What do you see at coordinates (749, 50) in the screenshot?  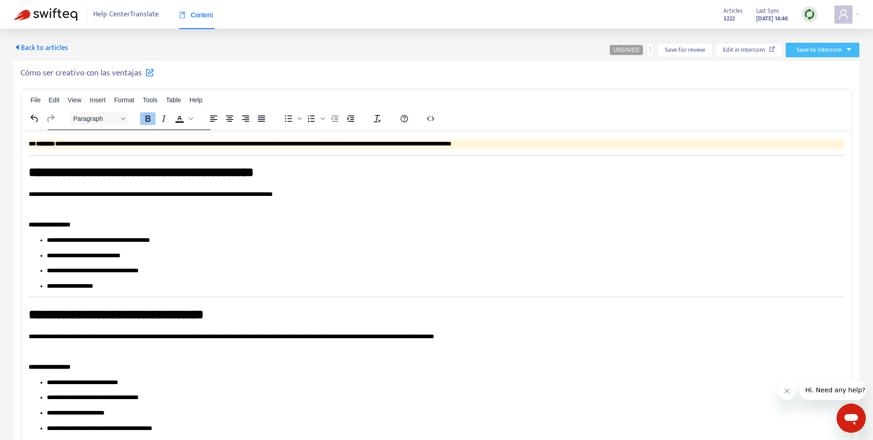 I see `button: Edit in Intercom` at bounding box center [749, 50].